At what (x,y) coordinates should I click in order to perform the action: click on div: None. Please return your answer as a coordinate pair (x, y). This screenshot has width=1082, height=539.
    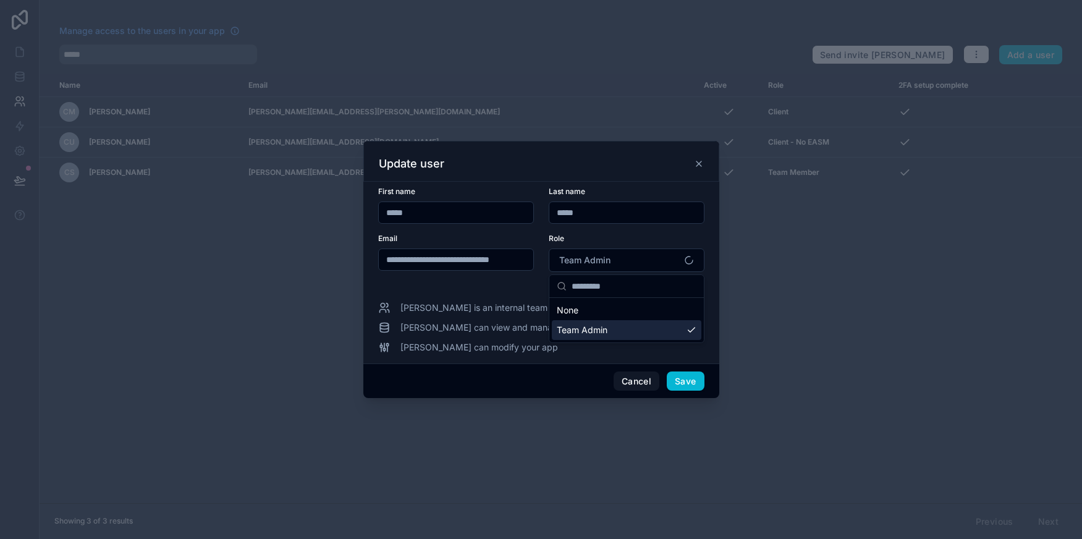
    Looking at the image, I should click on (626, 310).